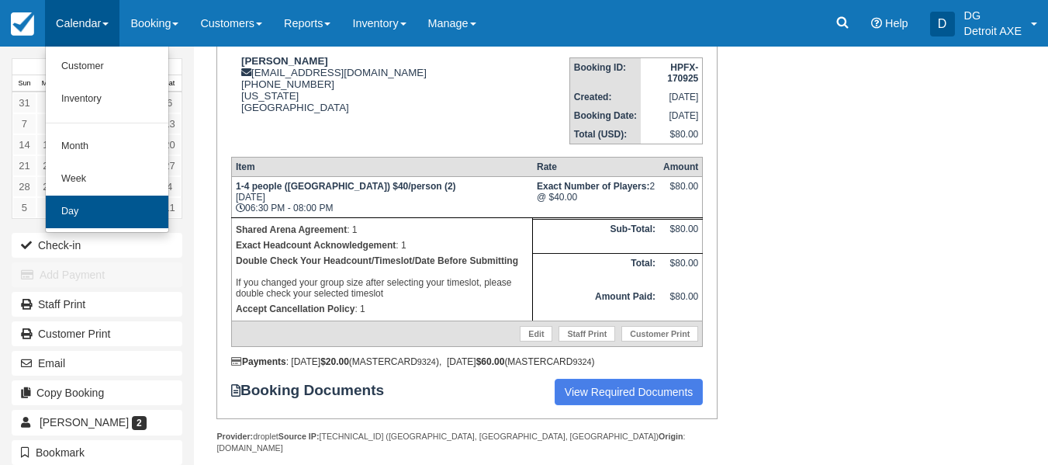 Image resolution: width=1048 pixels, height=465 pixels. I want to click on a: 11, so click(169, 207).